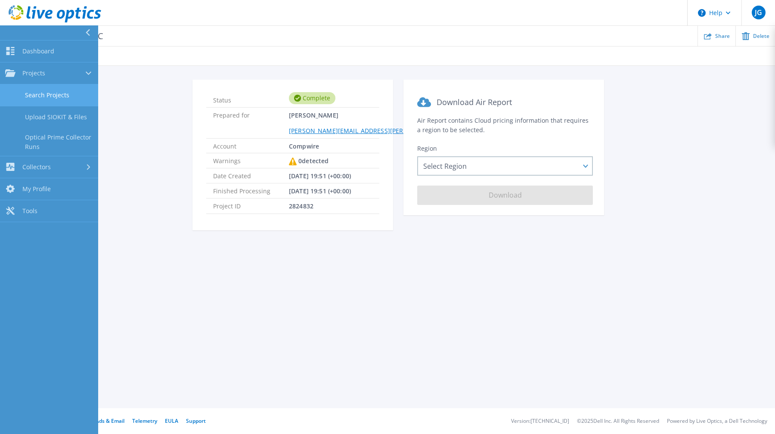 This screenshot has width=775, height=434. What do you see at coordinates (503, 125) in the screenshot?
I see `span: Air Report contains Cloud pricing information that requires a region to be selected.` at bounding box center [503, 125].